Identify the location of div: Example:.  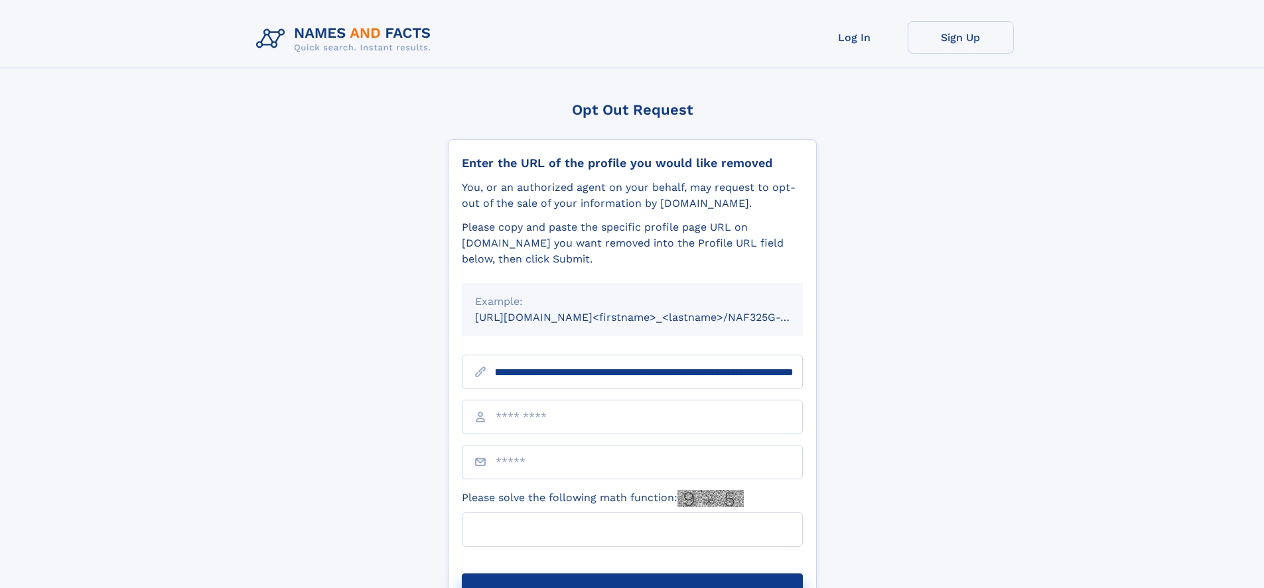
(632, 302).